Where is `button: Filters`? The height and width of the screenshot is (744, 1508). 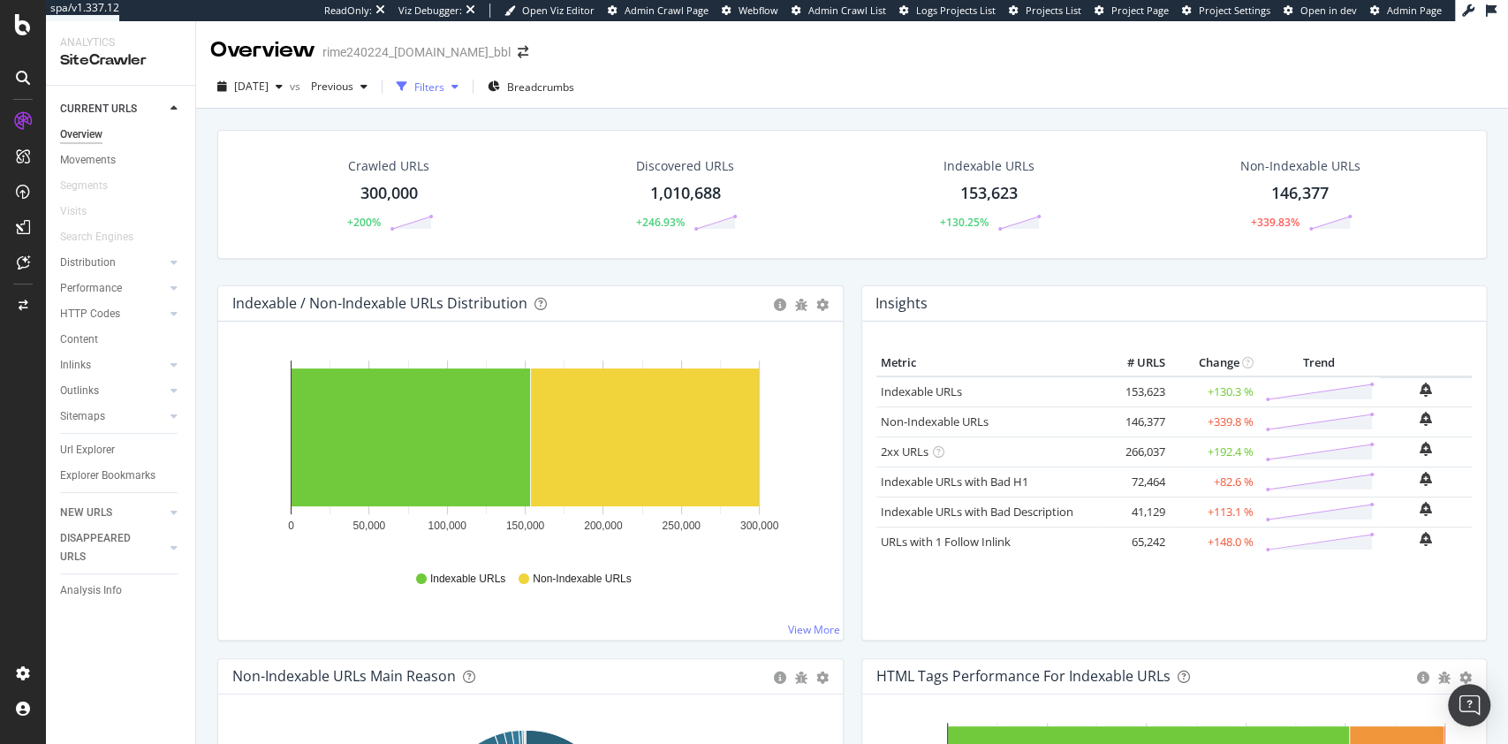
button: Filters is located at coordinates (427, 87).